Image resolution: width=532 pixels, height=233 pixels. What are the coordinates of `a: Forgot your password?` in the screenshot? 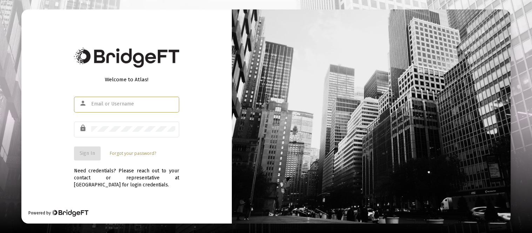 It's located at (133, 154).